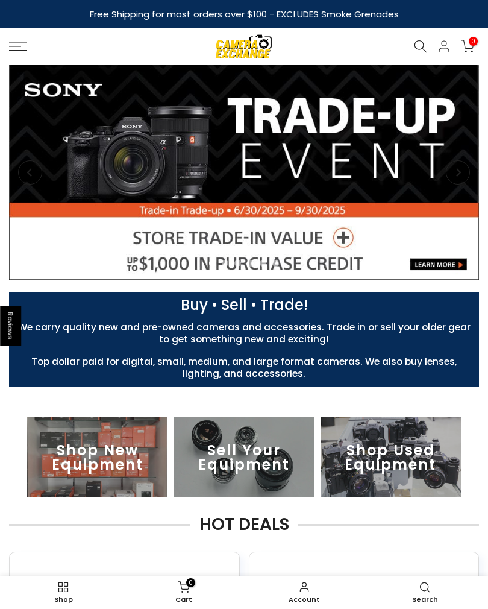  Describe the element at coordinates (250, 263) in the screenshot. I see `li: Page dot 4` at that location.